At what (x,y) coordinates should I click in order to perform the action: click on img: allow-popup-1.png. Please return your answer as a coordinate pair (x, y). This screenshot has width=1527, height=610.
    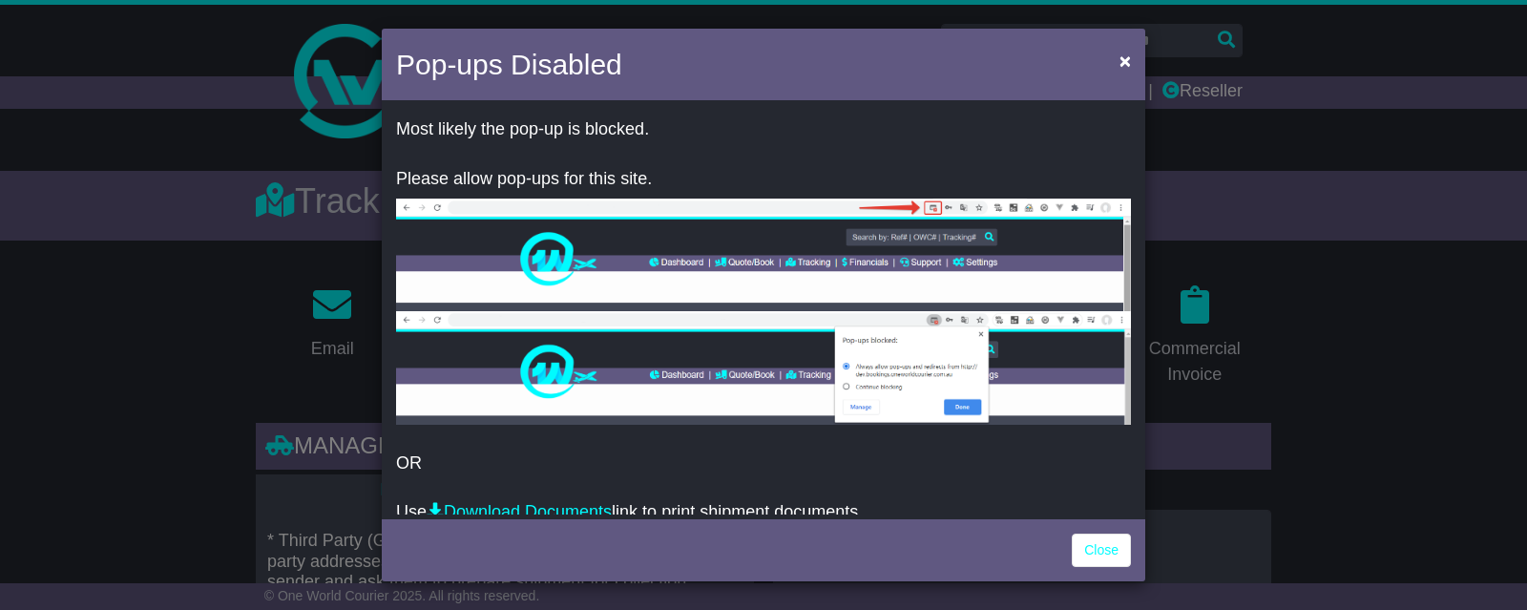
    Looking at the image, I should click on (764, 255).